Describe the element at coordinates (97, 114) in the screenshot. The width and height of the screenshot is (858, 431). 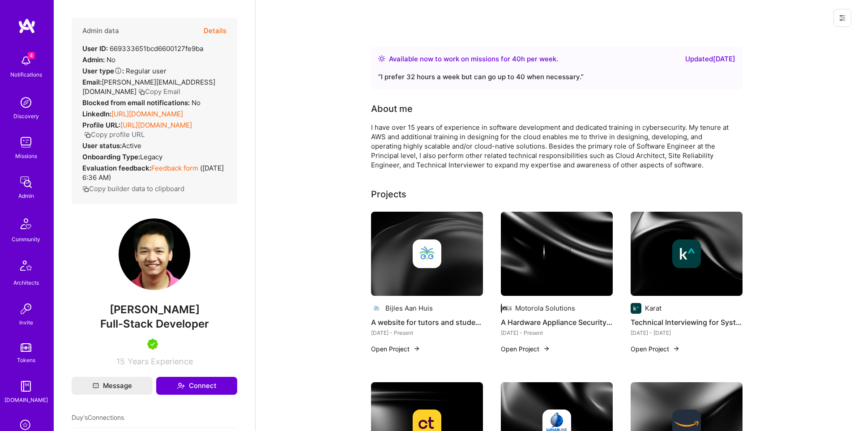
I see `strong: LinkedIn:` at that location.